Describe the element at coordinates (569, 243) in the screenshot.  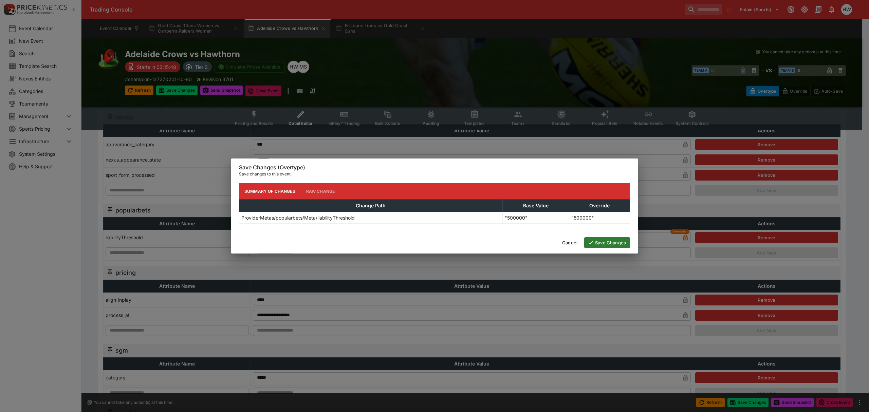
I see `button: Cancel` at that location.